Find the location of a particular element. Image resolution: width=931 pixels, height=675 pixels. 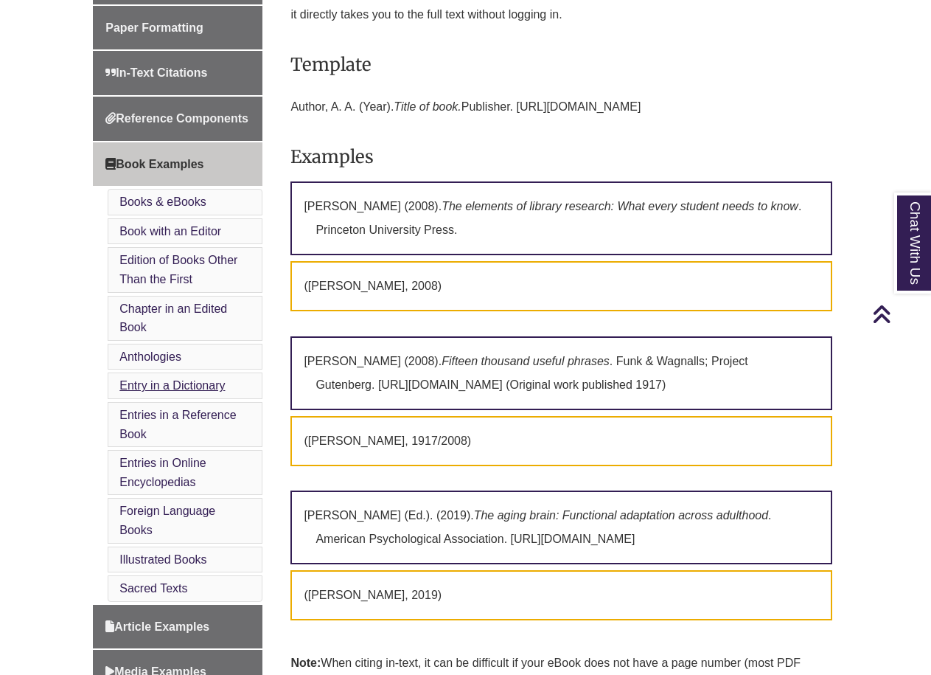

em: The elements of library research: What every student needs to know is located at coordinates (620, 206).